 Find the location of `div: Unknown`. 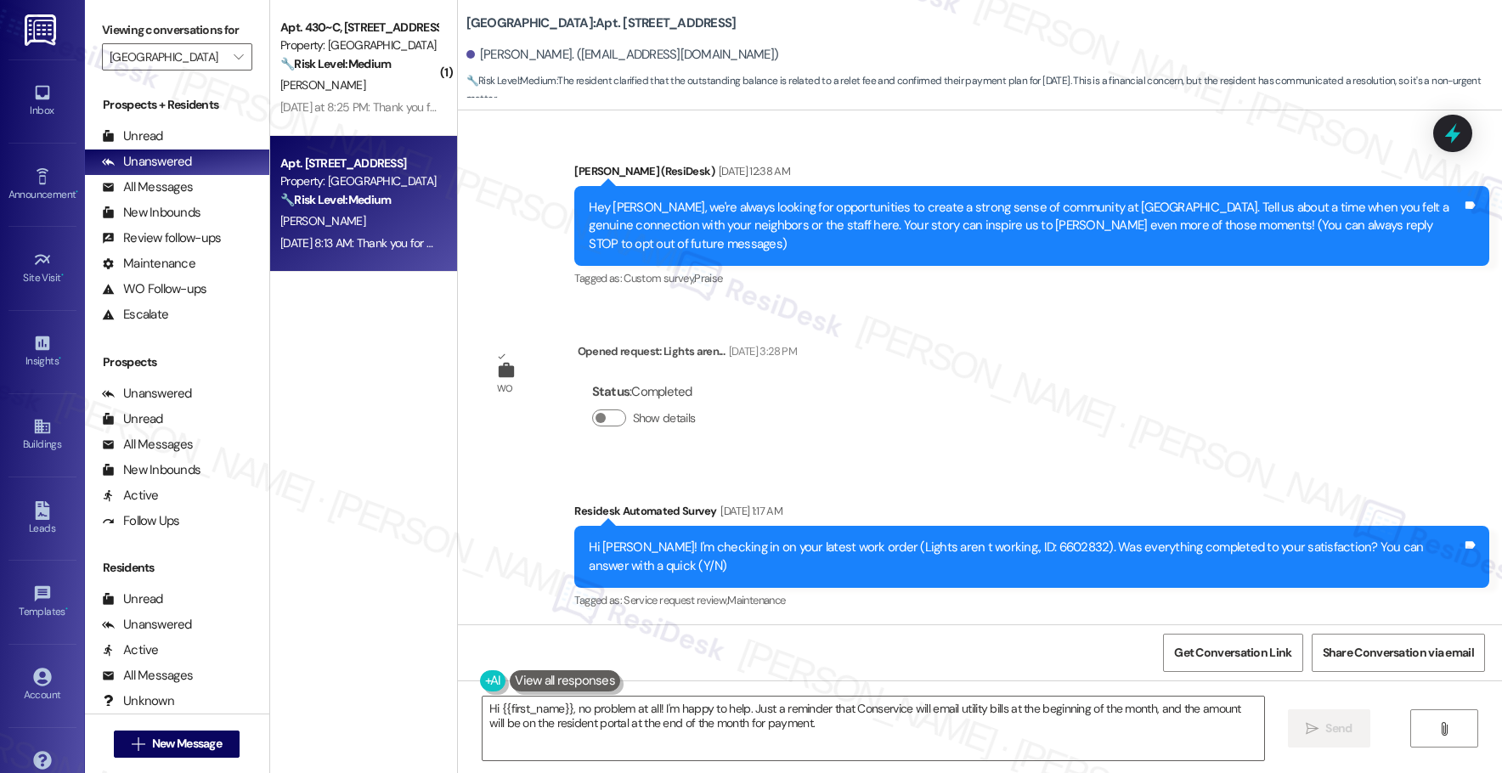

div: Unknown is located at coordinates (138, 701).